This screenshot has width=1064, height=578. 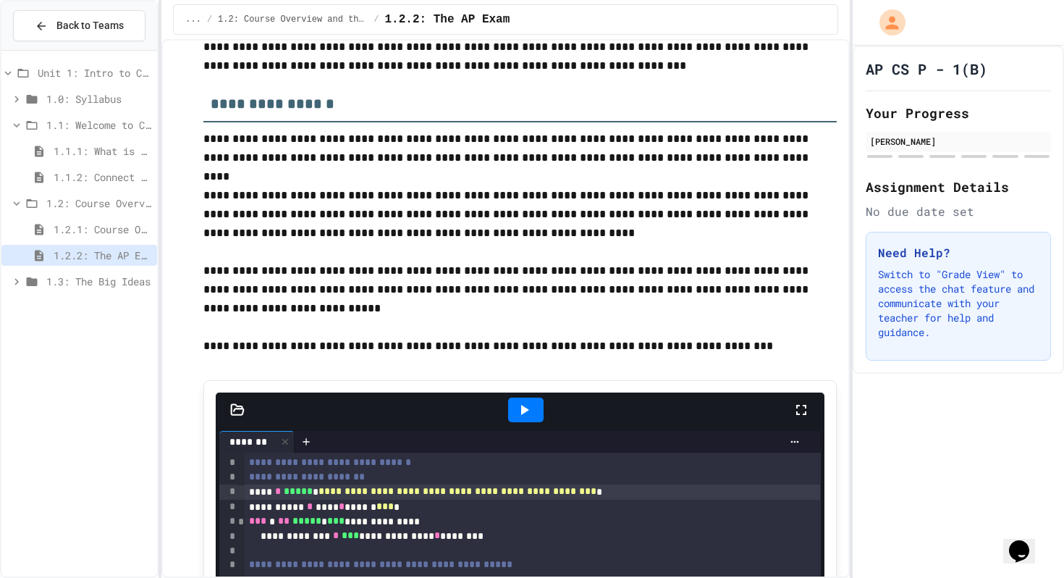 I want to click on h1: AP CS P - 1(B), so click(x=927, y=69).